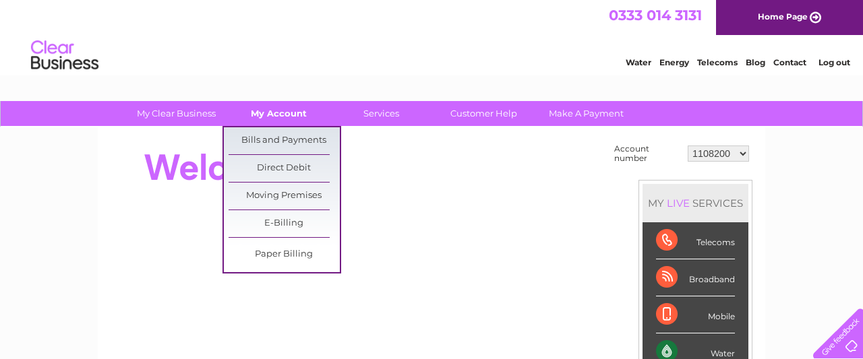 The height and width of the screenshot is (359, 863). Describe the element at coordinates (638, 62) in the screenshot. I see `a: Water` at that location.